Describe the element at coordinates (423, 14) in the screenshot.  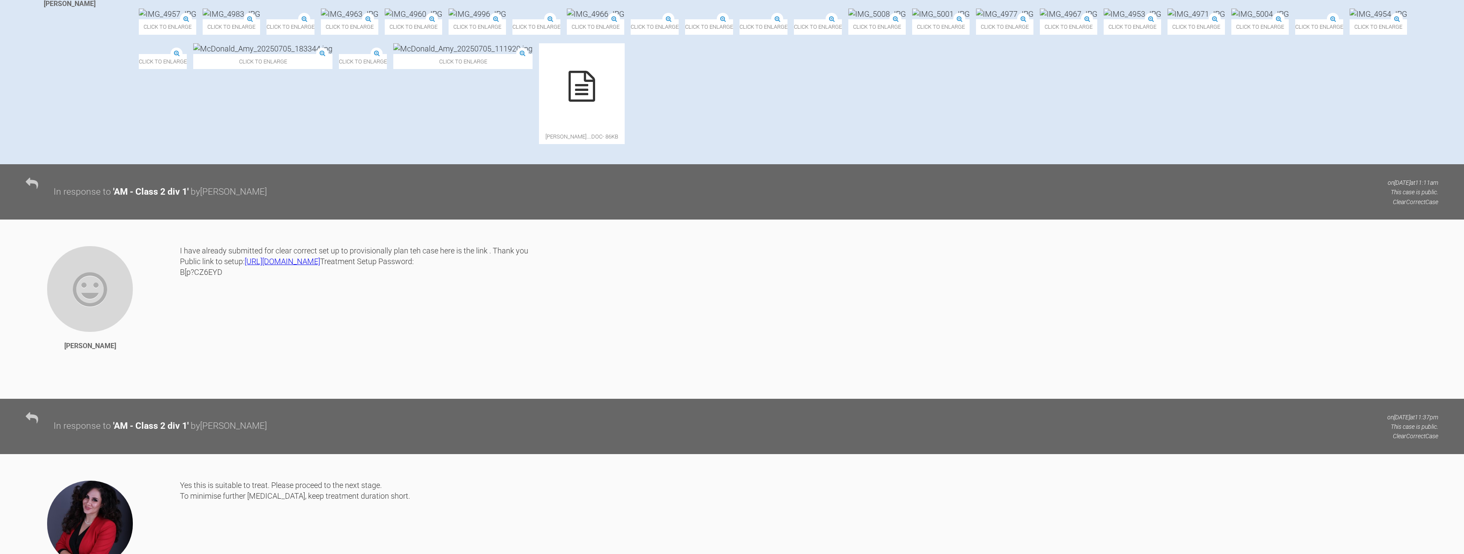
I see `img: IMG_4960.JPG` at that location.